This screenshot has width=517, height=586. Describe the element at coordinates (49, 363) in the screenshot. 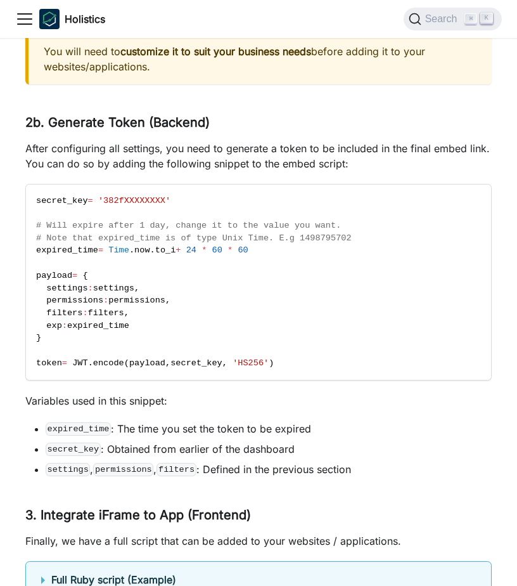

I see `span: token` at that location.